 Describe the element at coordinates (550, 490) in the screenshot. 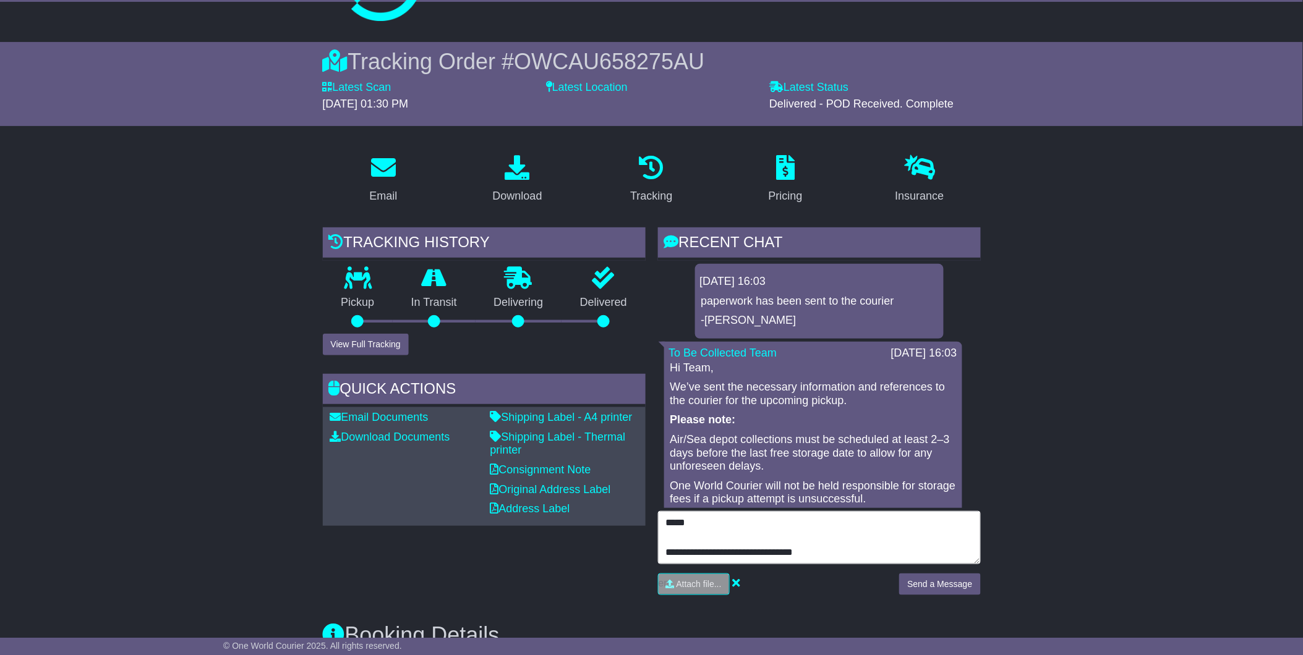

I see `a: Original Address Label` at that location.